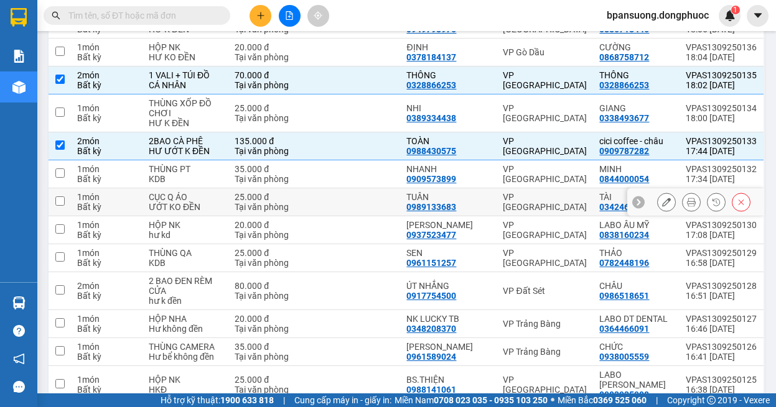  What do you see at coordinates (448, 319) in the screenshot?
I see `div: NK LUCKY TB` at bounding box center [448, 319].